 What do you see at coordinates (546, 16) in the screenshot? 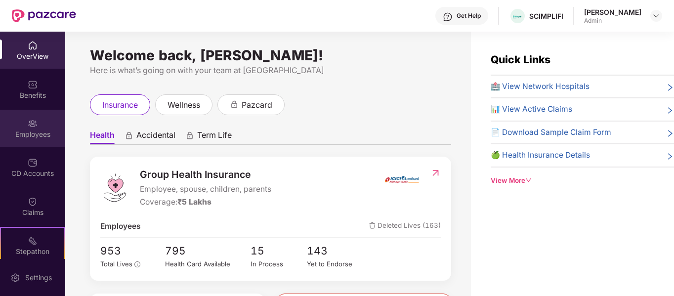
I see `div: SCIMPLIFI` at bounding box center [546, 16].